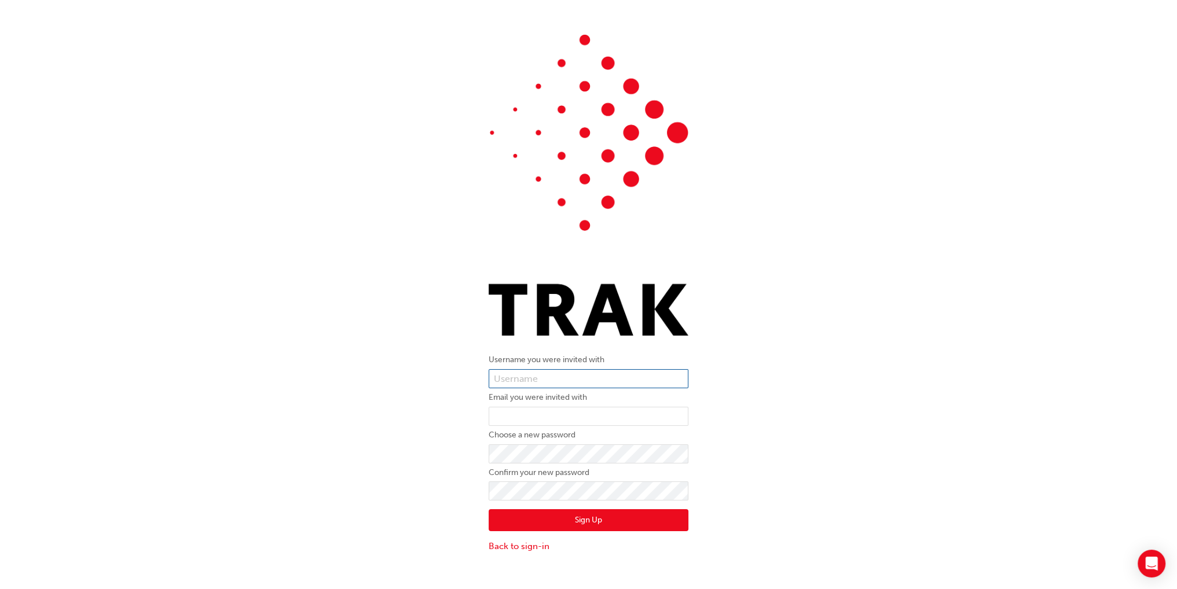 The image size is (1177, 589). Describe the element at coordinates (588, 379) in the screenshot. I see `input: Username` at that location.